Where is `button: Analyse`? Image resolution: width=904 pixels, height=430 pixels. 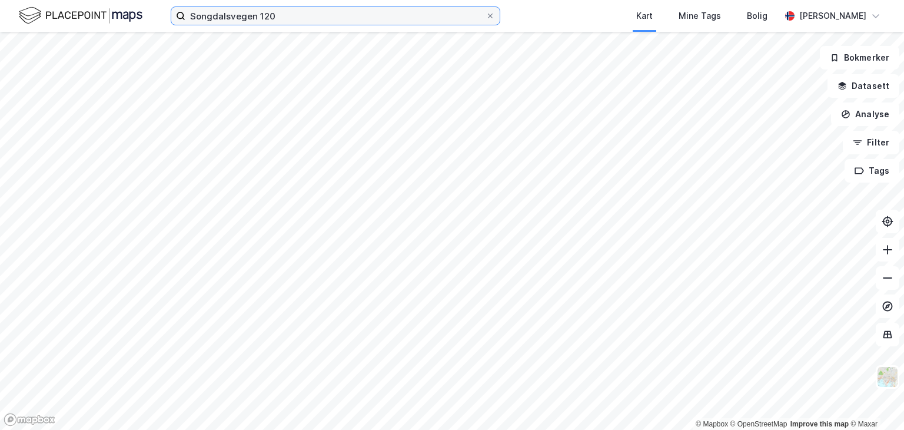
button: Analyse is located at coordinates (866, 114).